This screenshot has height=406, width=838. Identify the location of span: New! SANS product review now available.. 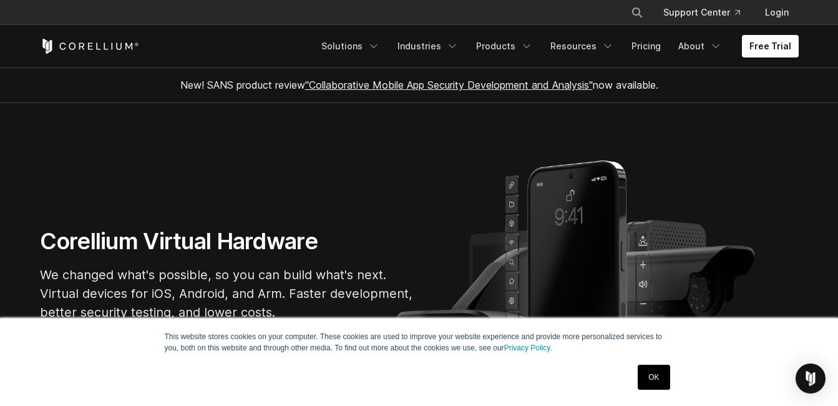
(419, 85).